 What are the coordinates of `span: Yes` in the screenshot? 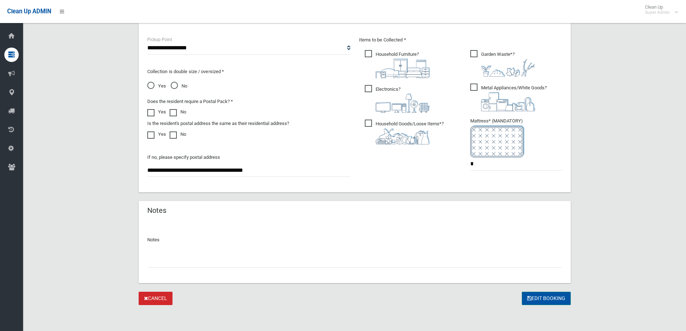 It's located at (157, 86).